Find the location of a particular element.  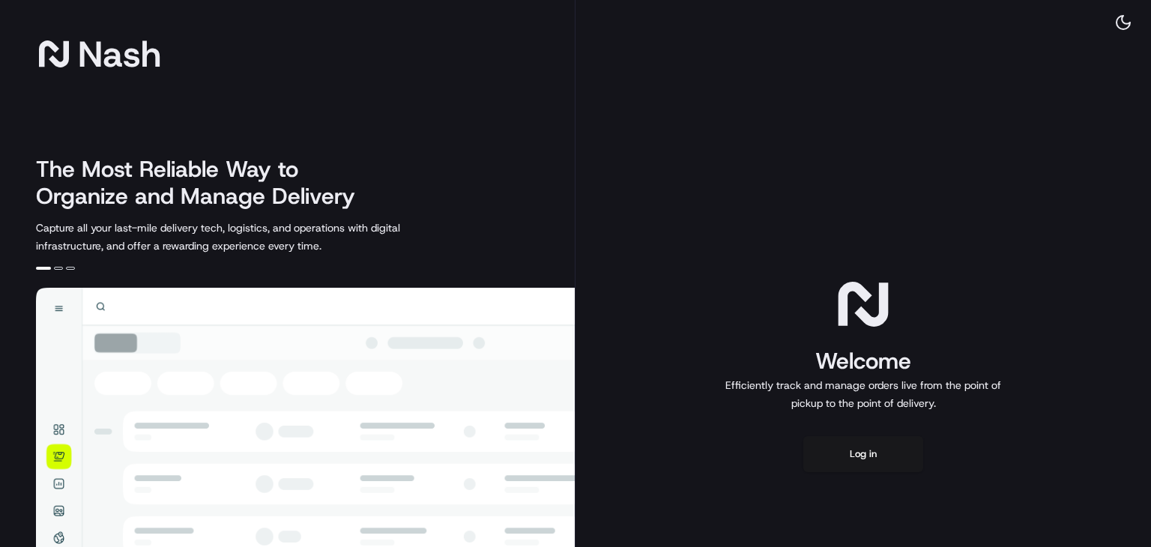

p: Efficiently track and manage orders live from the point of pickup to the point of delivery. is located at coordinates (863, 394).